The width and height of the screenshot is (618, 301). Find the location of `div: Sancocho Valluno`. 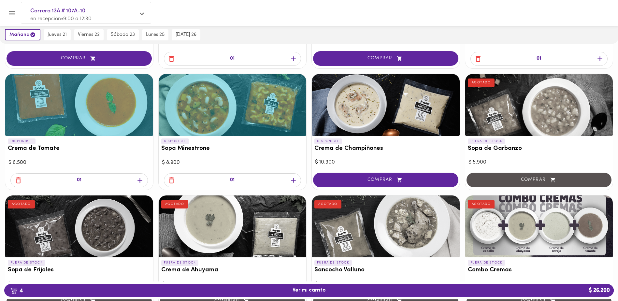

div: Sancocho Valluno is located at coordinates (385, 226).